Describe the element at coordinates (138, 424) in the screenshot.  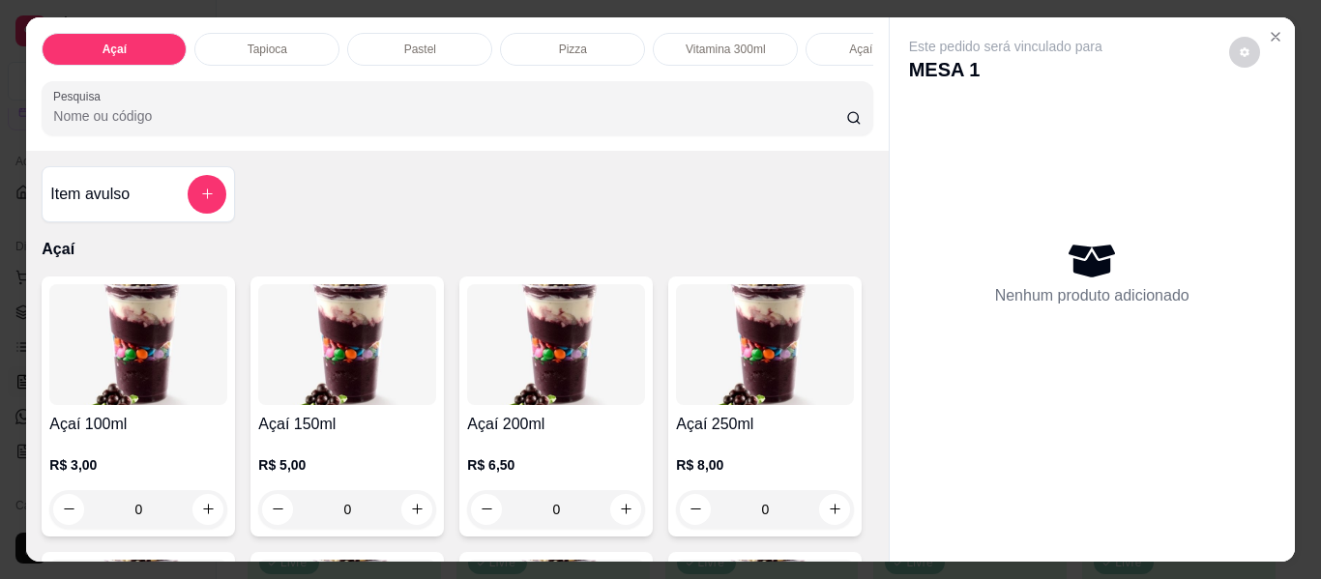
I see `h4: Açaí 100ml` at that location.